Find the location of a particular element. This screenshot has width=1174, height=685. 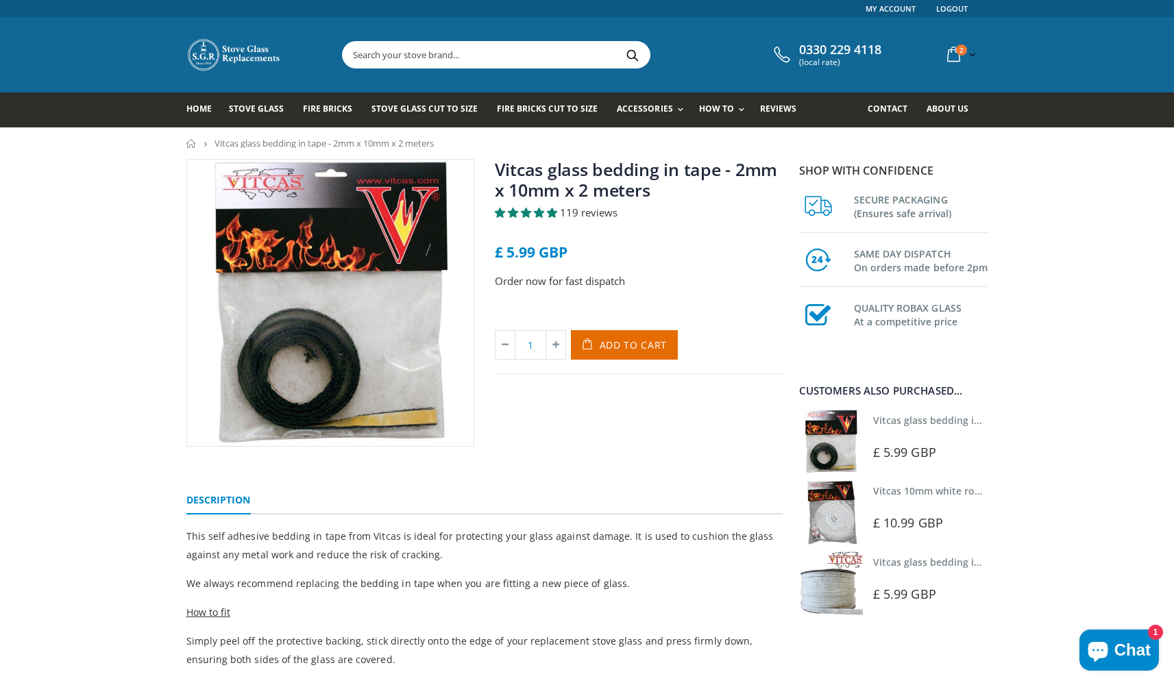

a: 2 is located at coordinates (960, 54).